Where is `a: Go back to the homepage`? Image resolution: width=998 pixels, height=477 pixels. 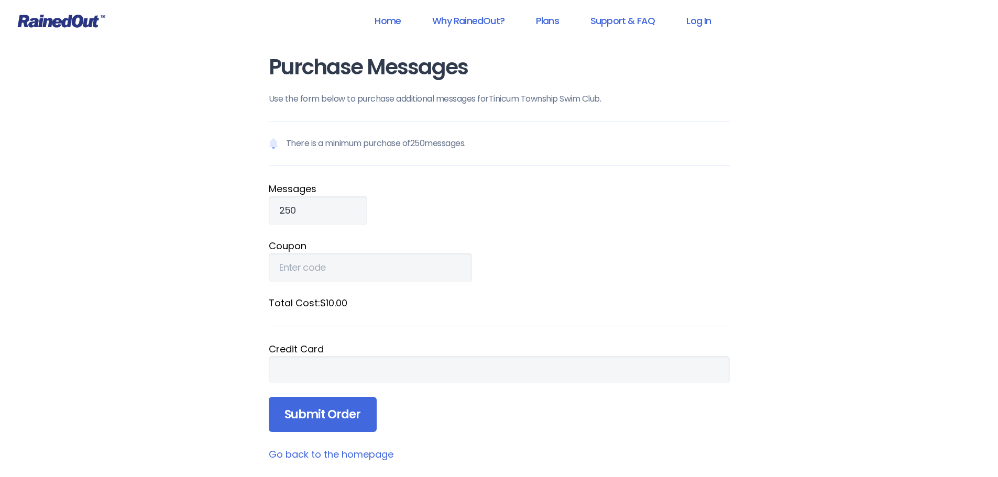 a: Go back to the homepage is located at coordinates (331, 454).